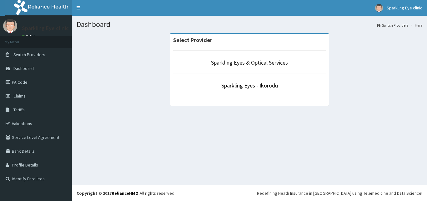 This screenshot has height=201, width=427. Describe the element at coordinates (393, 25) in the screenshot. I see `a: Switch Providers` at that location.